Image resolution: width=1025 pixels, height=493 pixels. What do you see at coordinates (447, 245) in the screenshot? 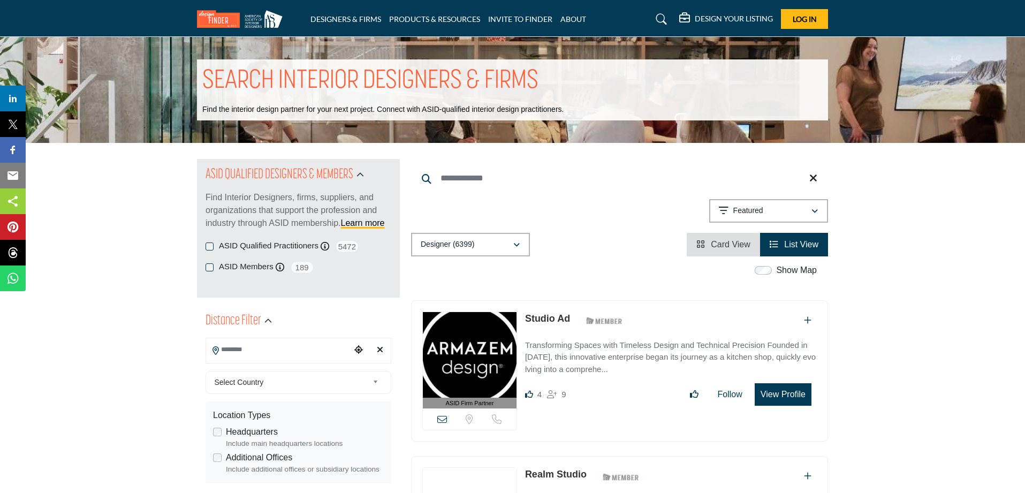
I see `p: Designer (6399)` at bounding box center [447, 245].